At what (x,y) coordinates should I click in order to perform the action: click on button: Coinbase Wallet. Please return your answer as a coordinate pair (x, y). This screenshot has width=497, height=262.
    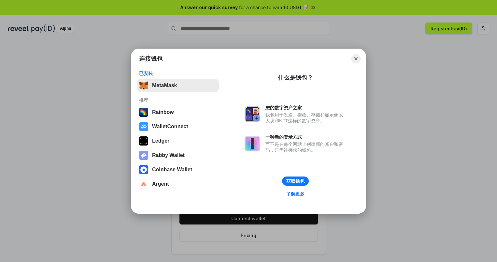
    Looking at the image, I should click on (178, 169).